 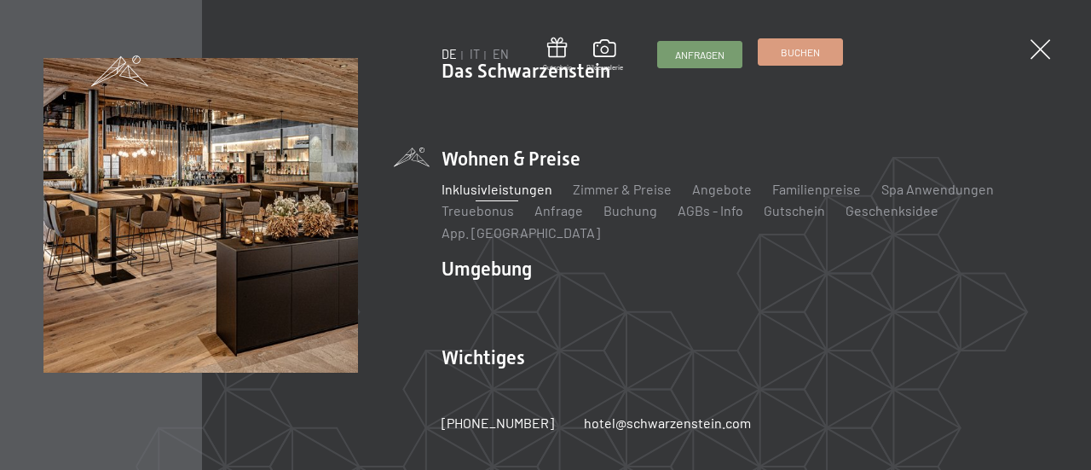 What do you see at coordinates (500, 54) in the screenshot?
I see `a: EN` at bounding box center [500, 54].